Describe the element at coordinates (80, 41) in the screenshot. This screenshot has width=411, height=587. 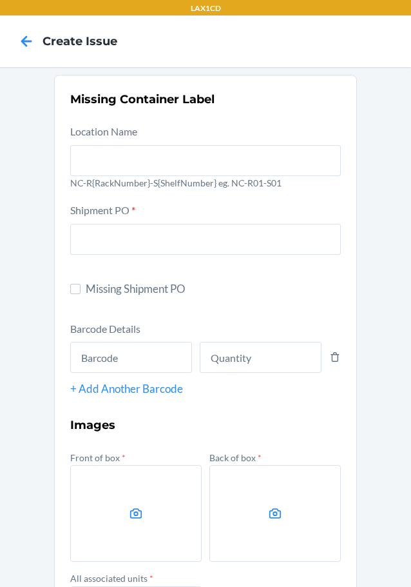
I see `h4: Create Issue` at that location.